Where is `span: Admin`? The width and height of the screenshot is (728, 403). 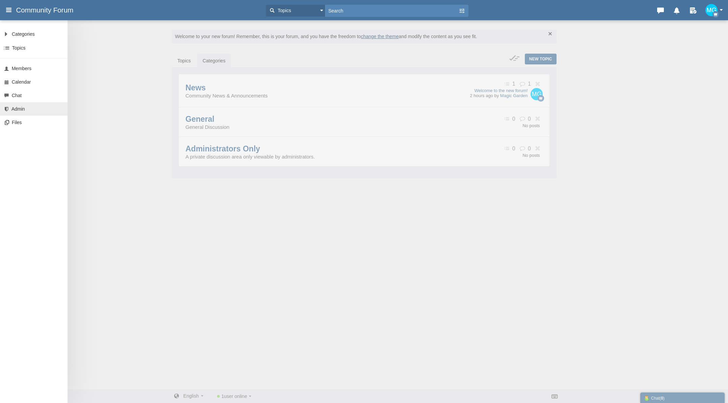 span: Admin is located at coordinates (18, 109).